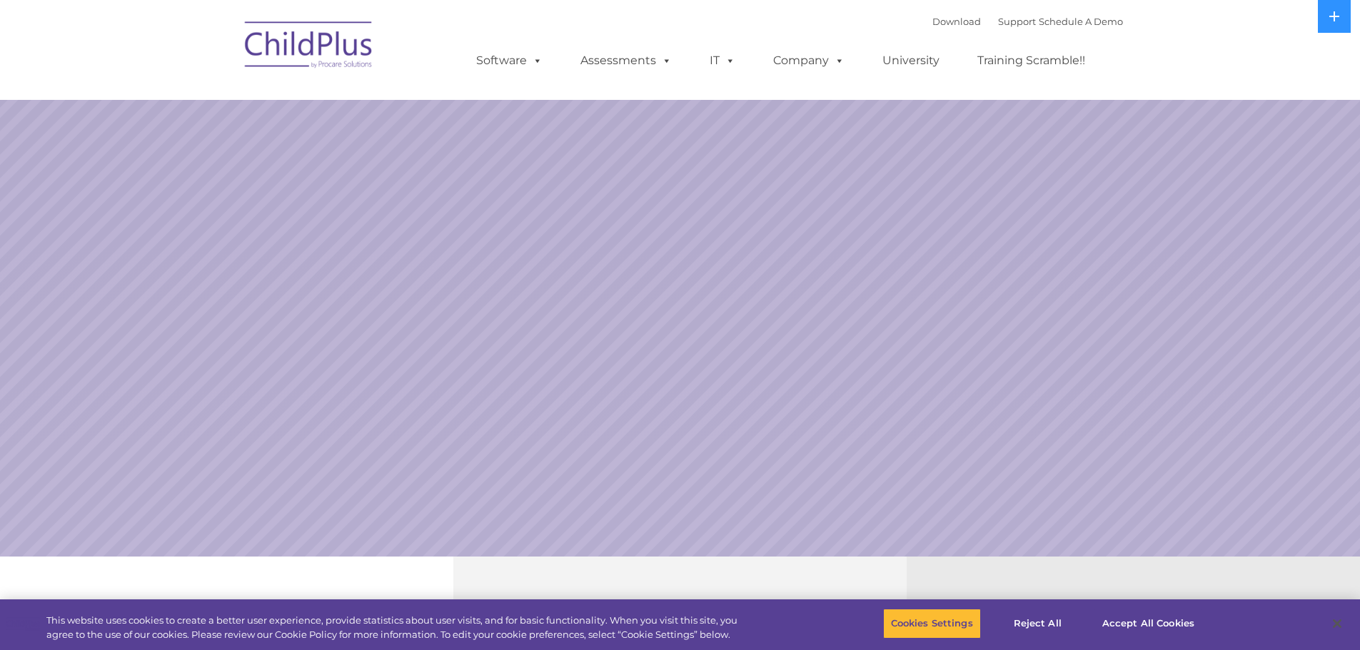 The width and height of the screenshot is (1360, 650). I want to click on a: Software, so click(509, 61).